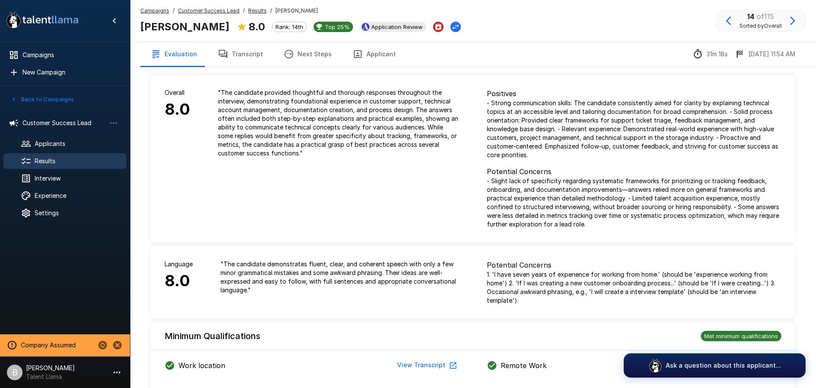 This screenshot has width=816, height=388. I want to click on div: The time between starting and completing the interview, so click(710, 54).